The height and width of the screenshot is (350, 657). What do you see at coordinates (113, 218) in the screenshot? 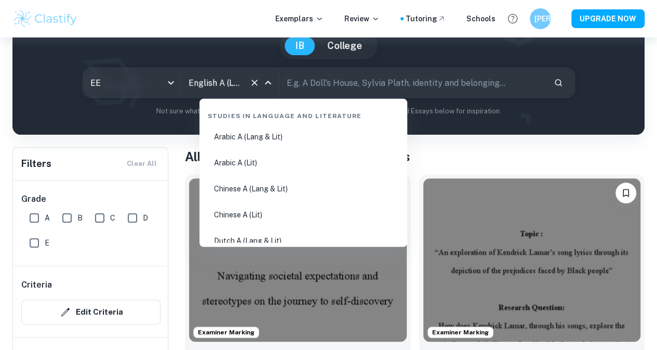
I see `span: C` at bounding box center [113, 218].